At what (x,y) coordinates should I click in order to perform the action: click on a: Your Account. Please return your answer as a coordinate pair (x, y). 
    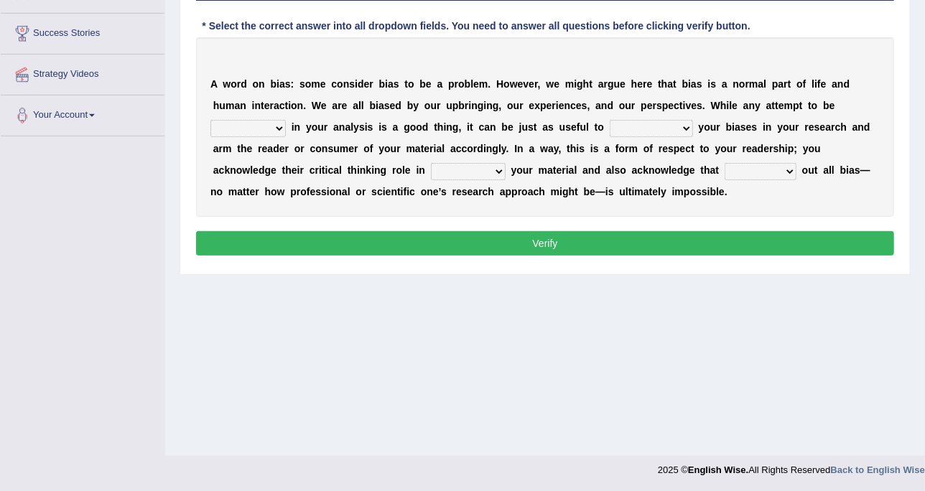
    Looking at the image, I should click on (83, 113).